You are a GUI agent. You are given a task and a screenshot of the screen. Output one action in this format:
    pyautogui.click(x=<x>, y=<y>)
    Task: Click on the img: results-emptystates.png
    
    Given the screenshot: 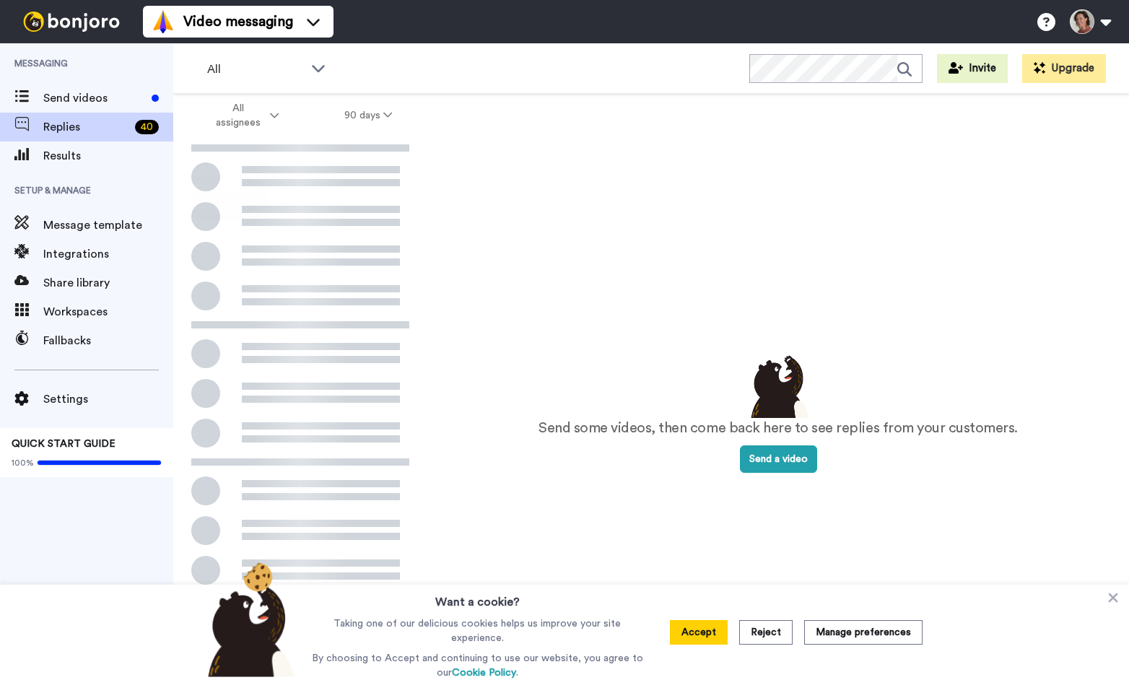 What is the action you would take?
    pyautogui.click(x=778, y=385)
    